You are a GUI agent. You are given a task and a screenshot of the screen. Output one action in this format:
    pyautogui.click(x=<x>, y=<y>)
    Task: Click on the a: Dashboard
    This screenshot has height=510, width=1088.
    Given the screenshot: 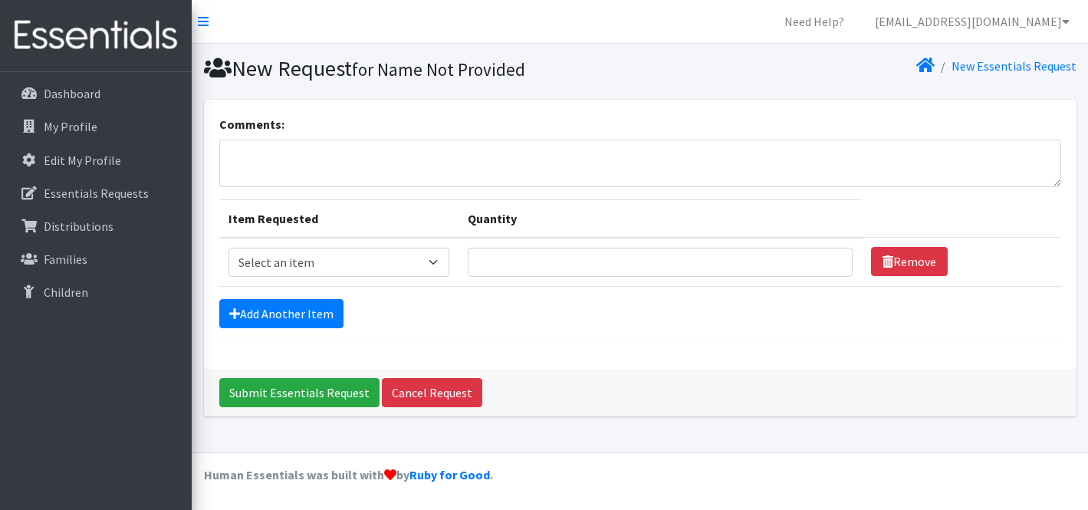 What is the action you would take?
    pyautogui.click(x=96, y=94)
    